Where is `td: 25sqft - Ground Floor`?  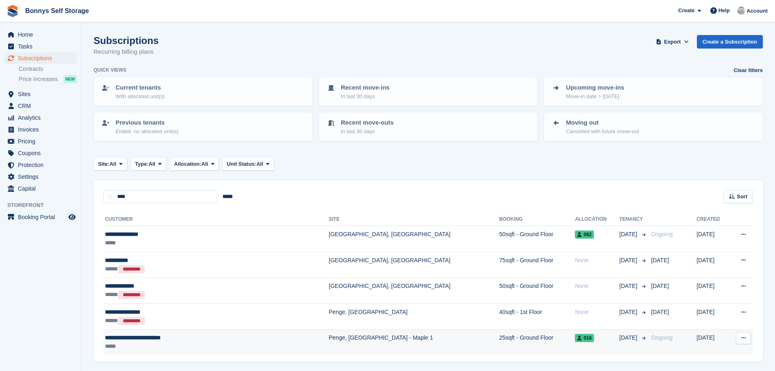
td: 25sqft - Ground Floor is located at coordinates (537, 342).